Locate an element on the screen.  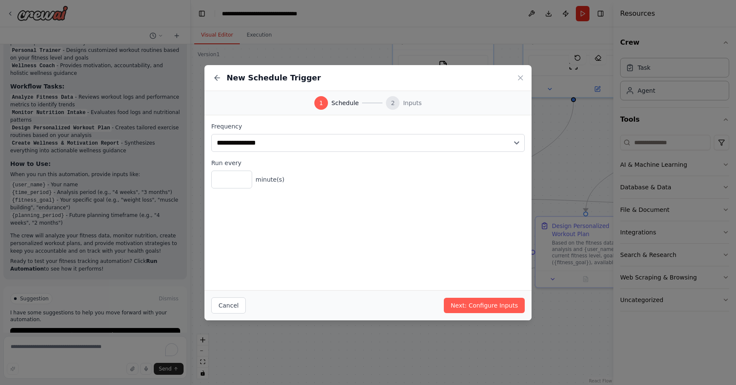
div: 2 is located at coordinates (393, 103).